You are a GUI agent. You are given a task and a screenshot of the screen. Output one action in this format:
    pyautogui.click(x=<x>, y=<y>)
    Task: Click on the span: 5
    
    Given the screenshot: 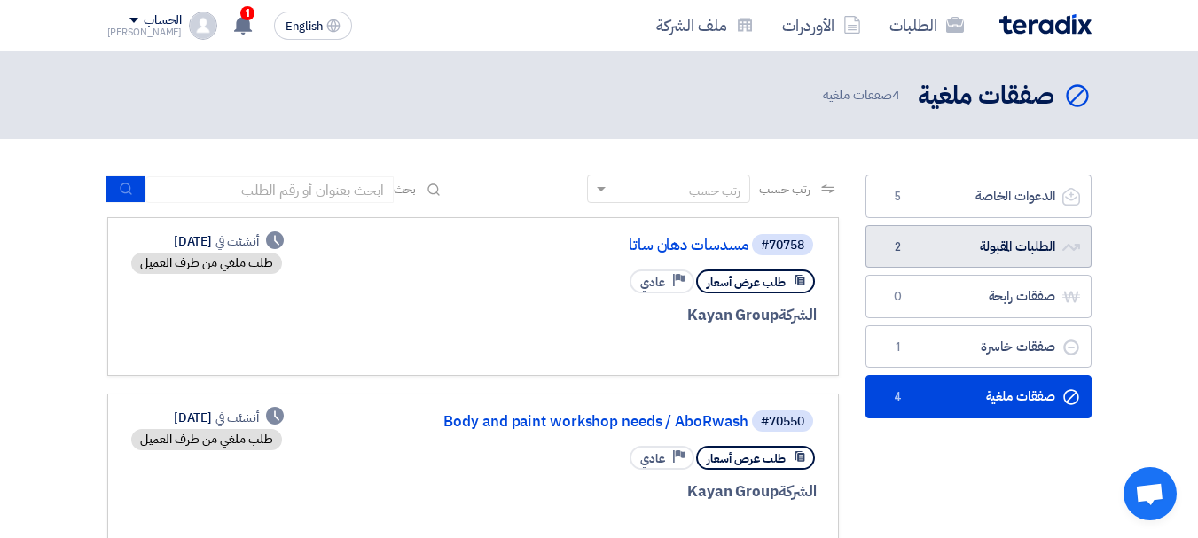 What is the action you would take?
    pyautogui.click(x=899, y=197)
    